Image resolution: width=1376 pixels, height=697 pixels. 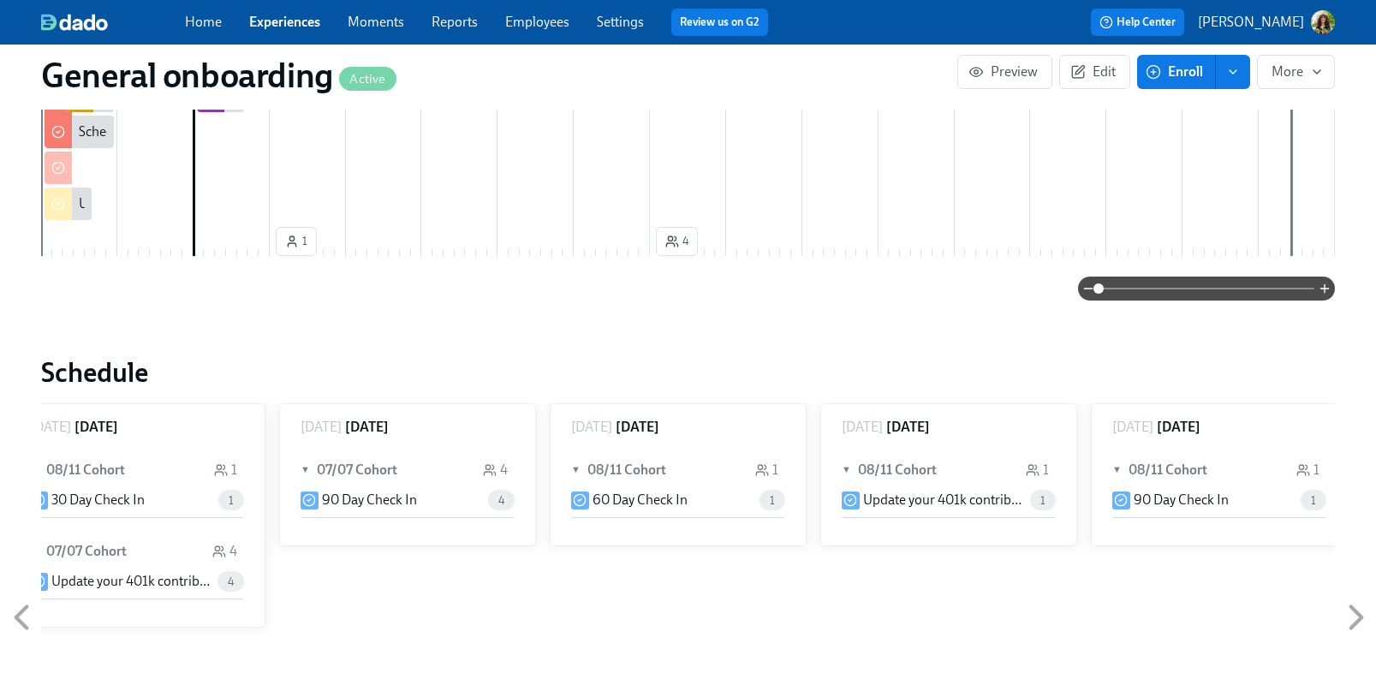 What do you see at coordinates (1176, 72) in the screenshot?
I see `span: Enroll` at bounding box center [1176, 72].